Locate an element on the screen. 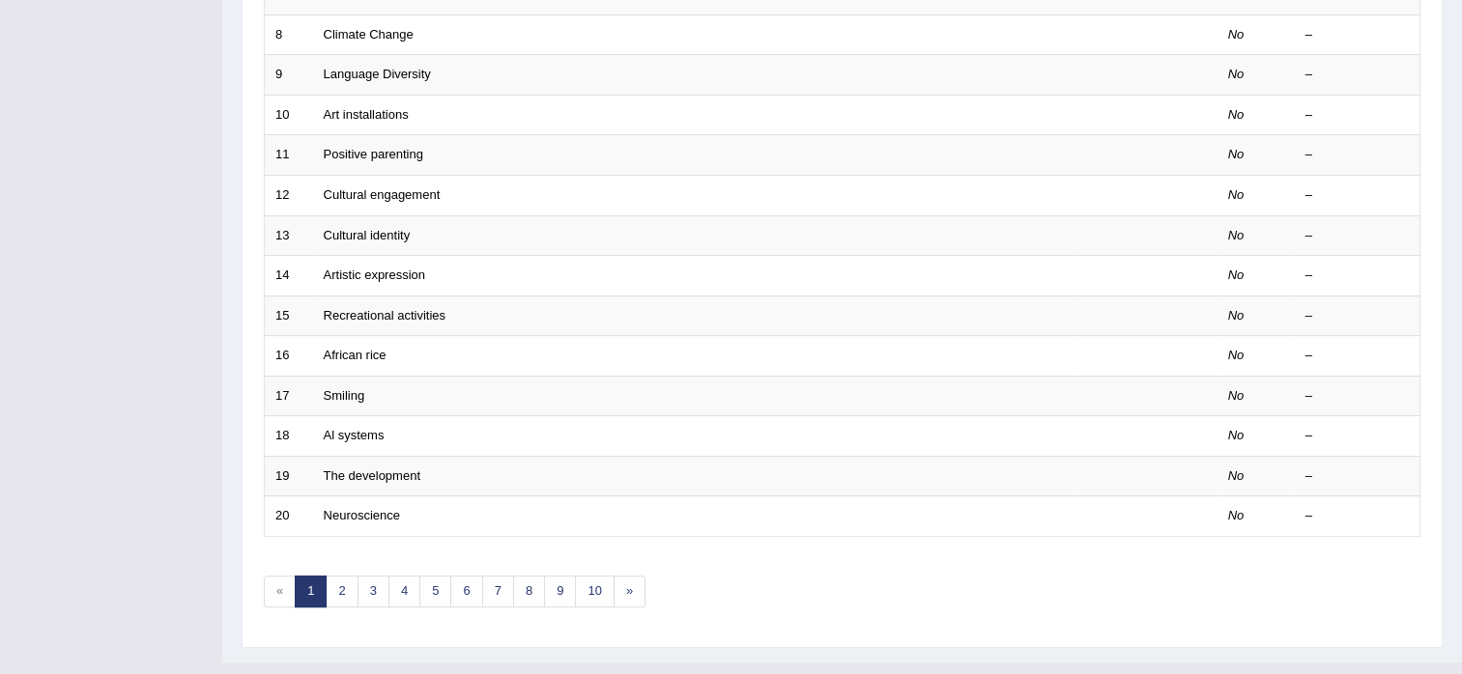 This screenshot has height=674, width=1462. a: 6 is located at coordinates (466, 591).